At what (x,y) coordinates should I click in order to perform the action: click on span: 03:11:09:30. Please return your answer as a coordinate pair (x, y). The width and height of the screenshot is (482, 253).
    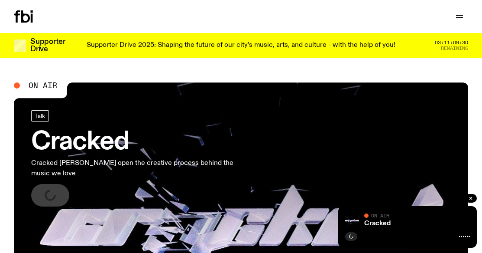
    Looking at the image, I should click on (451, 42).